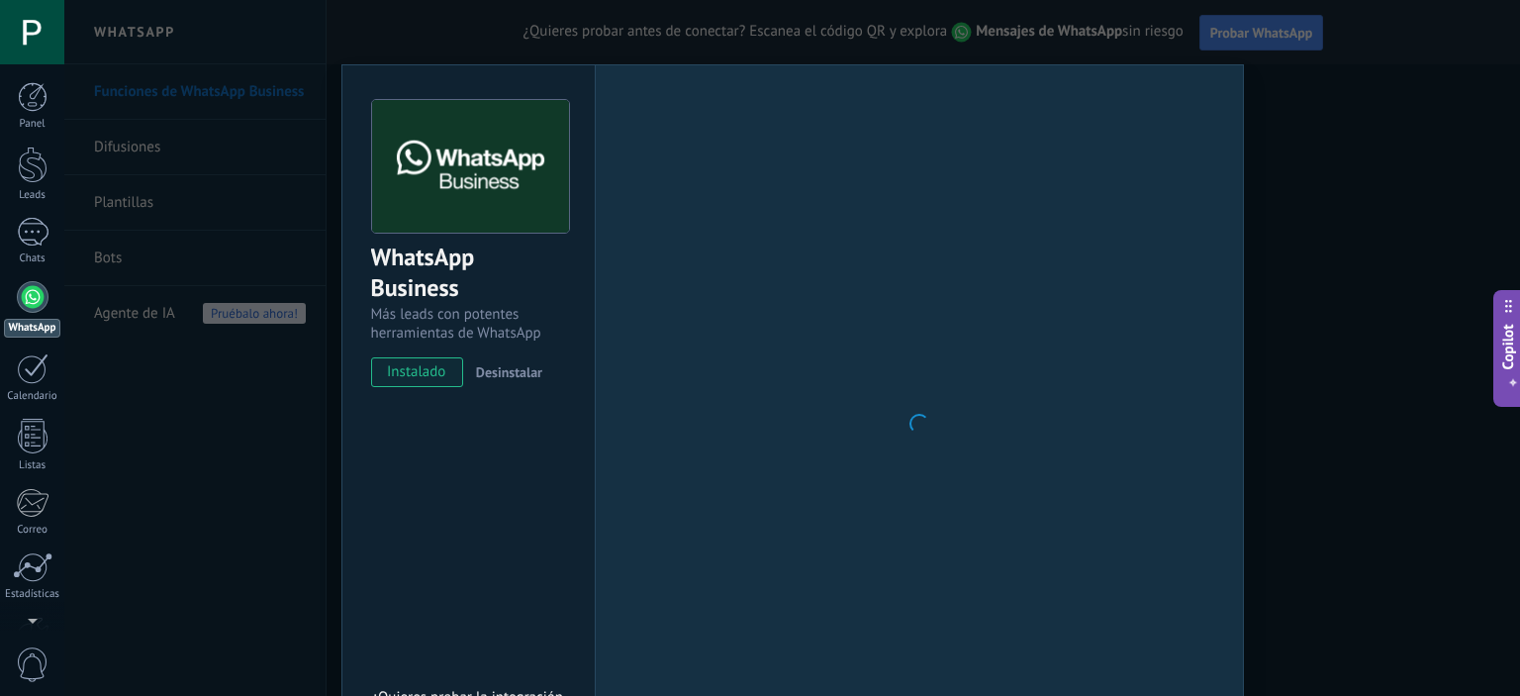  What do you see at coordinates (33, 594) in the screenshot?
I see `div: Estadísticas` at bounding box center [33, 594].